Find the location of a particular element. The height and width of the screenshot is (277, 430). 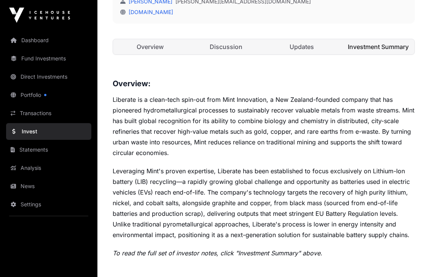

p: Leveraging Mint's proven expertise, Liberate has been established to focus exclusively on Lithium... is located at coordinates (264, 203).